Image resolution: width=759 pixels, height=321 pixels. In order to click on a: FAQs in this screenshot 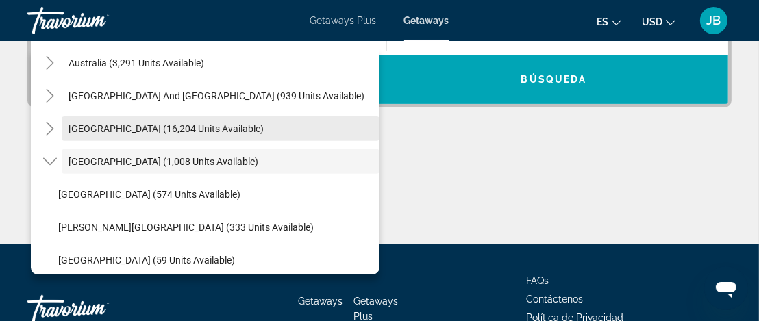, I will do `click(537, 281)`.